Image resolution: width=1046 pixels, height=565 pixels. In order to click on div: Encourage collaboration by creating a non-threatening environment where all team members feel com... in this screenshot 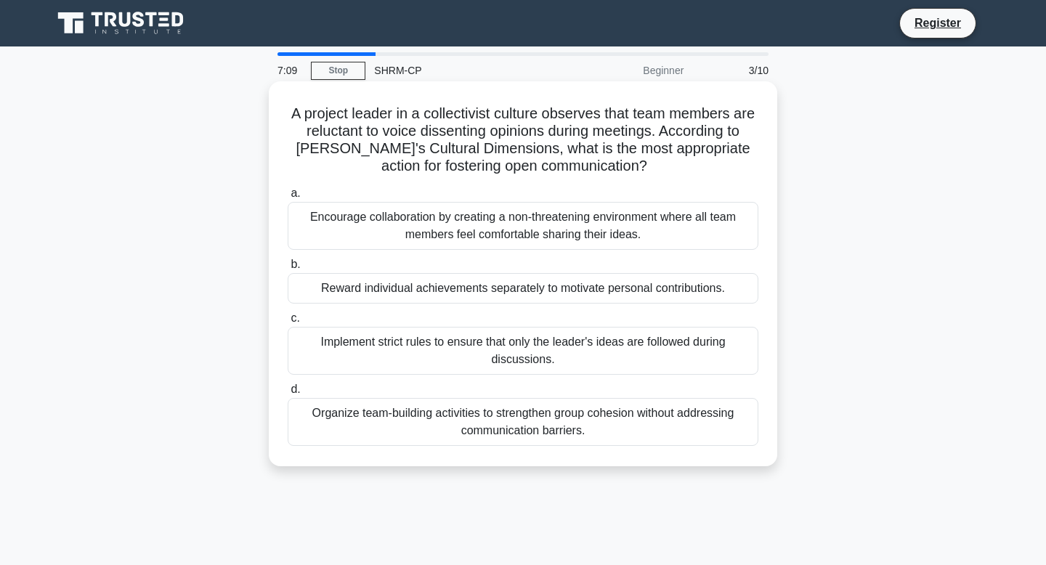, I will do `click(523, 226)`.